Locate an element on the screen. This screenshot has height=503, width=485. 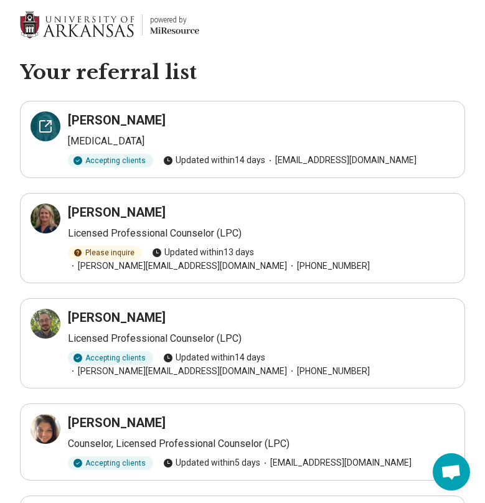
img: University of Arkansas is located at coordinates (77, 25).